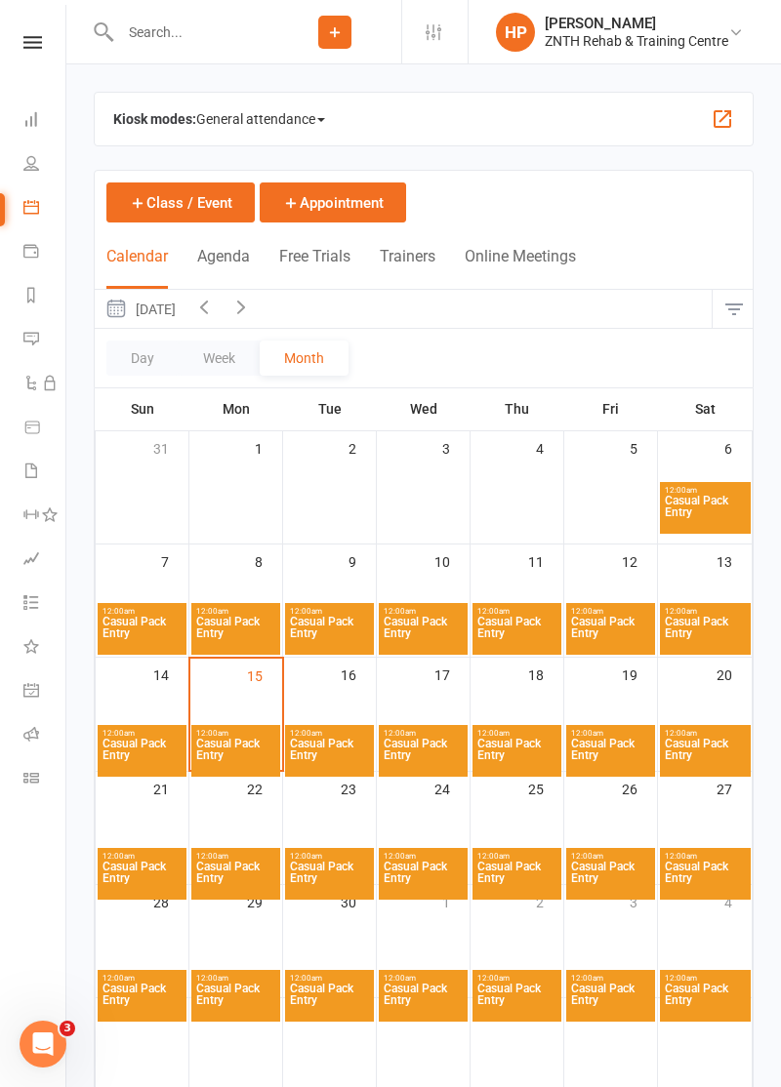  I want to click on div: 18, so click(546, 674).